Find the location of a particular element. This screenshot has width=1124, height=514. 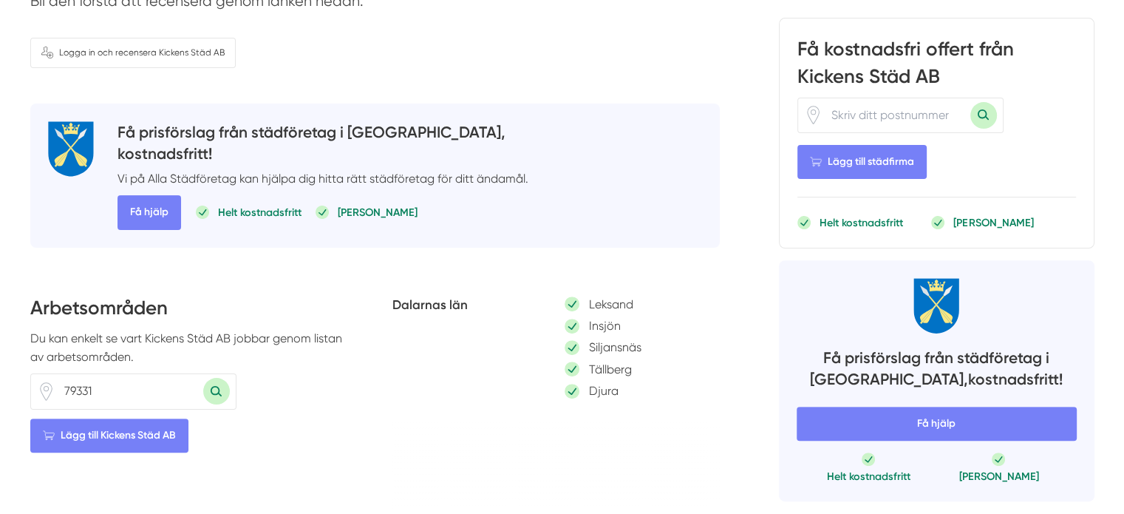

Lägg till Kickens Städ AB is located at coordinates (109, 435).